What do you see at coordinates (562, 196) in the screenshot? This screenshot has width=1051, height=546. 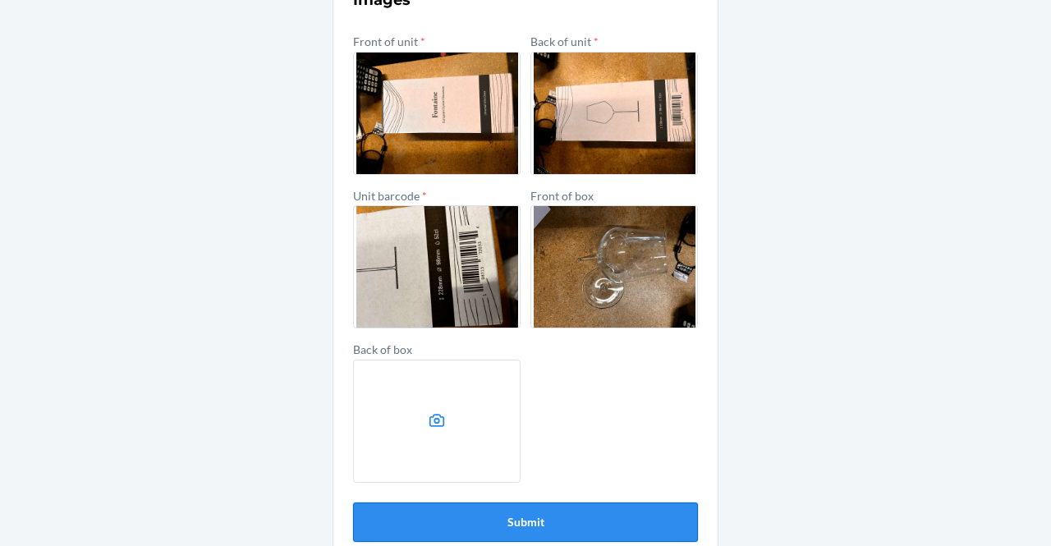 I see `label: Front of box` at bounding box center [562, 196].